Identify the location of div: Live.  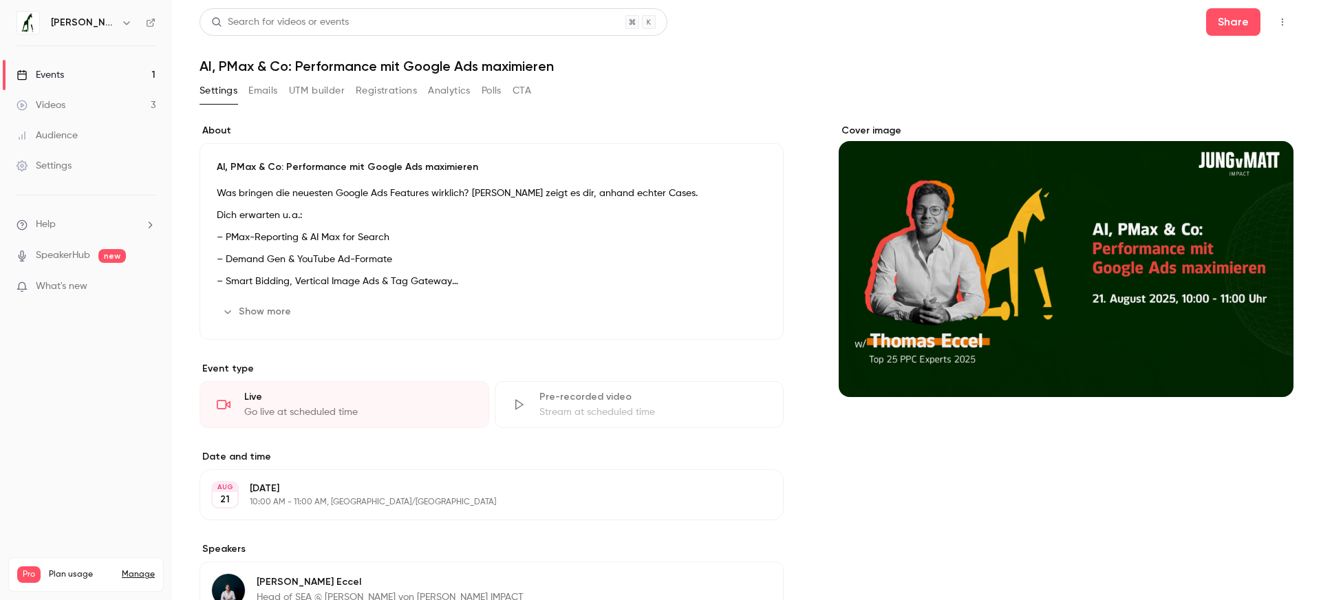
(358, 397).